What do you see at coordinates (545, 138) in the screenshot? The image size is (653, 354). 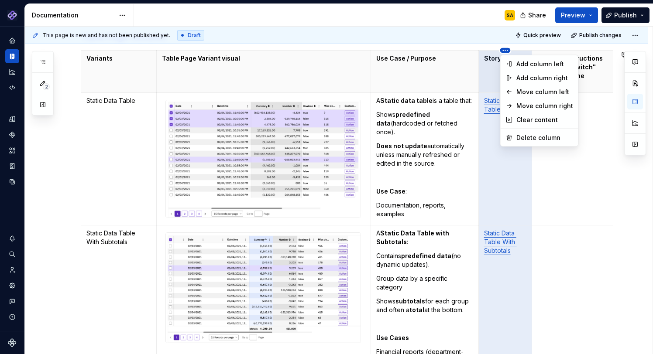 I see `div: Delete column` at bounding box center [545, 138].